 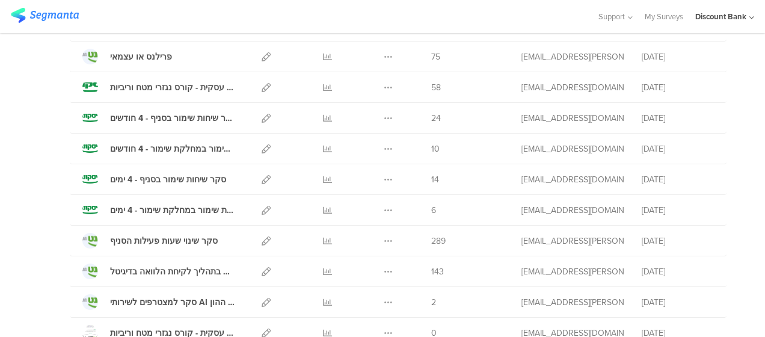 What do you see at coordinates (141, 57) in the screenshot?
I see `div: פרילנס או עצמאי` at bounding box center [141, 57].